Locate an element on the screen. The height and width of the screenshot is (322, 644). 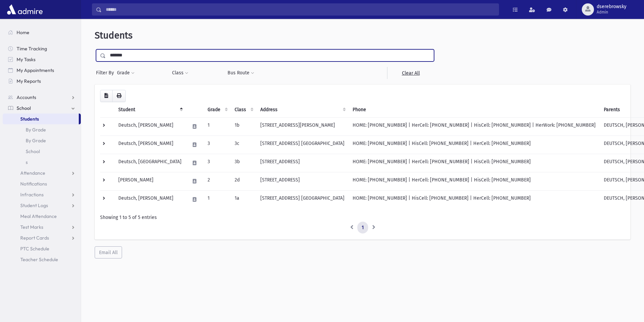
button: Grade is located at coordinates (126, 73).